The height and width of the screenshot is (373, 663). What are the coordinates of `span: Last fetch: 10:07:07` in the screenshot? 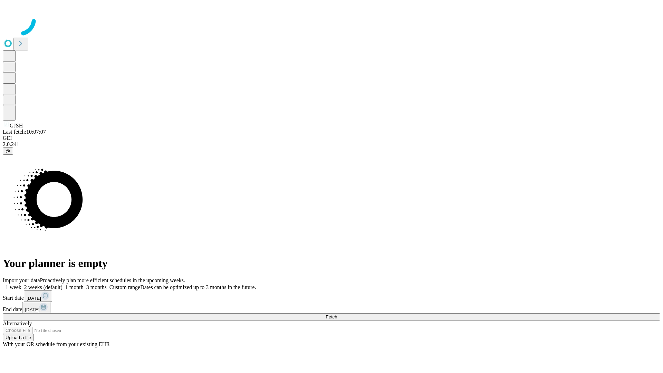 It's located at (24, 132).